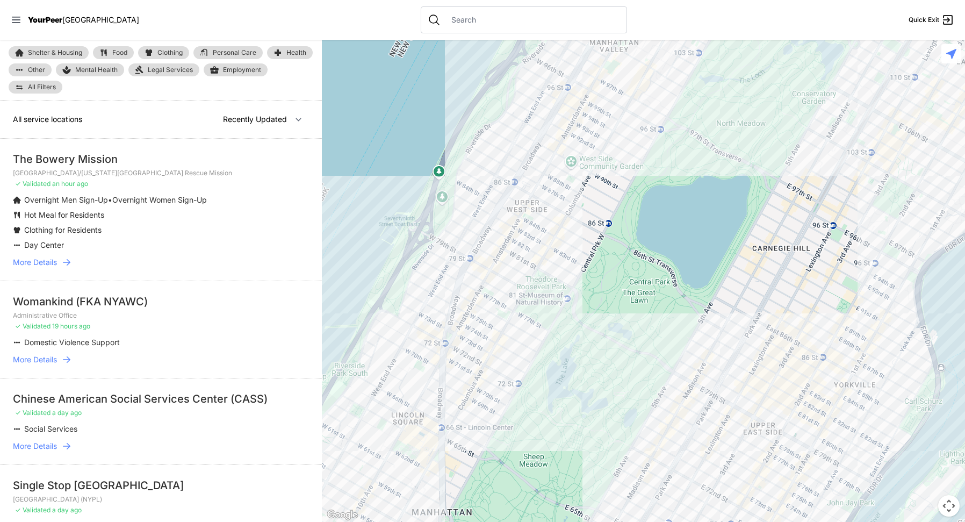 This screenshot has height=522, width=965. What do you see at coordinates (30, 70) in the screenshot?
I see `a: Other` at bounding box center [30, 70].